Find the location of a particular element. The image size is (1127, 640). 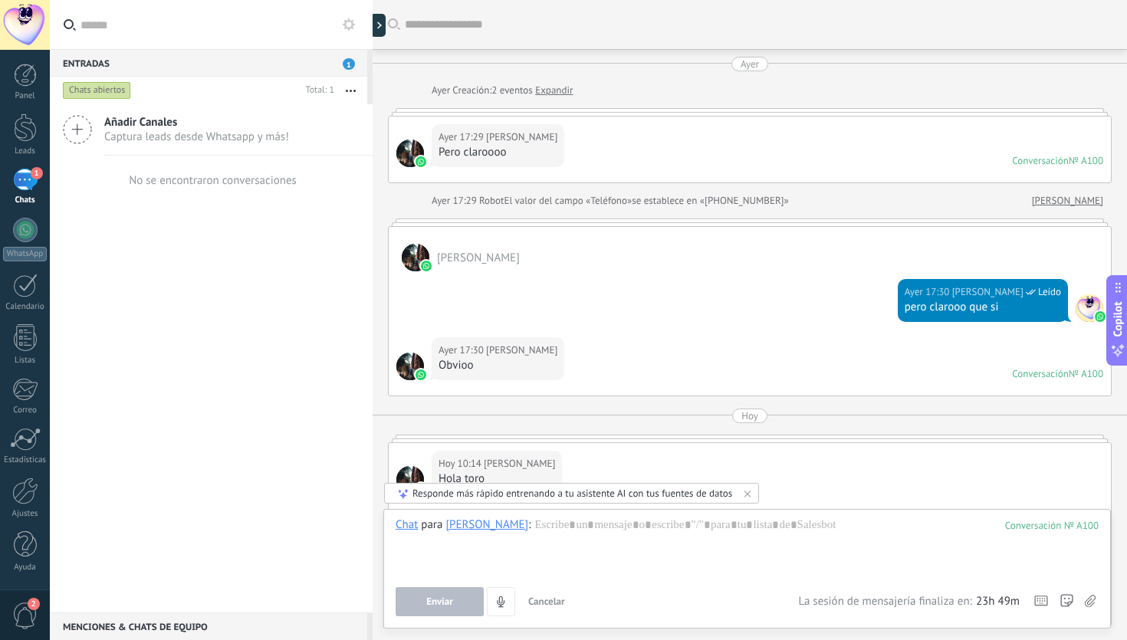

div: No se encontraron conversaciones is located at coordinates (212, 180).